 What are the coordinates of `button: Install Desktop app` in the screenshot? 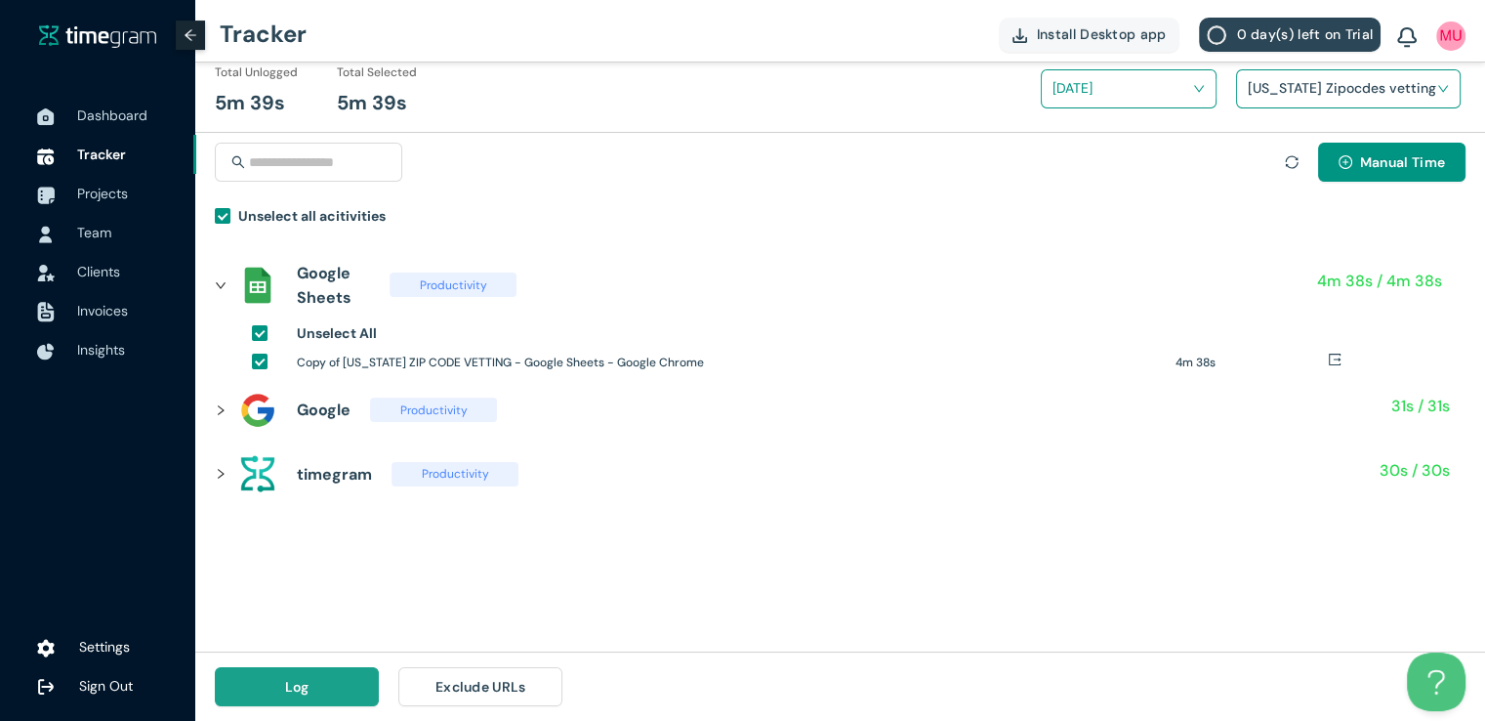 It's located at (1090, 34).